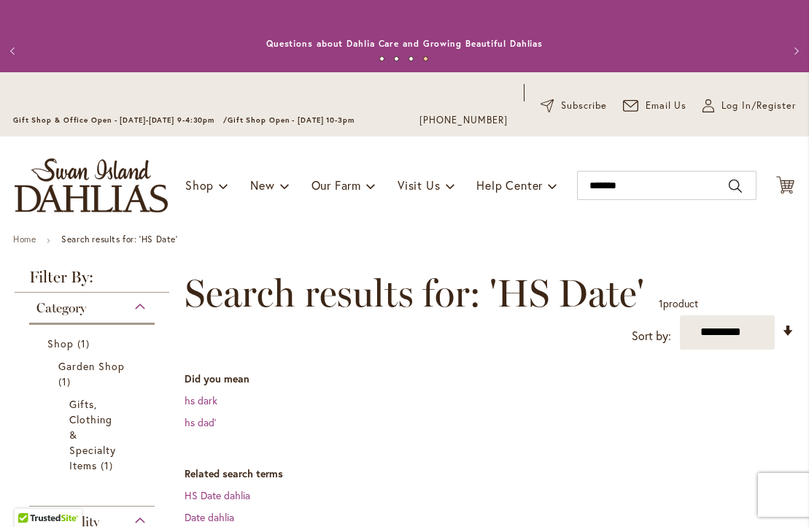 The width and height of the screenshot is (809, 527). I want to click on span: Visit Us, so click(419, 185).